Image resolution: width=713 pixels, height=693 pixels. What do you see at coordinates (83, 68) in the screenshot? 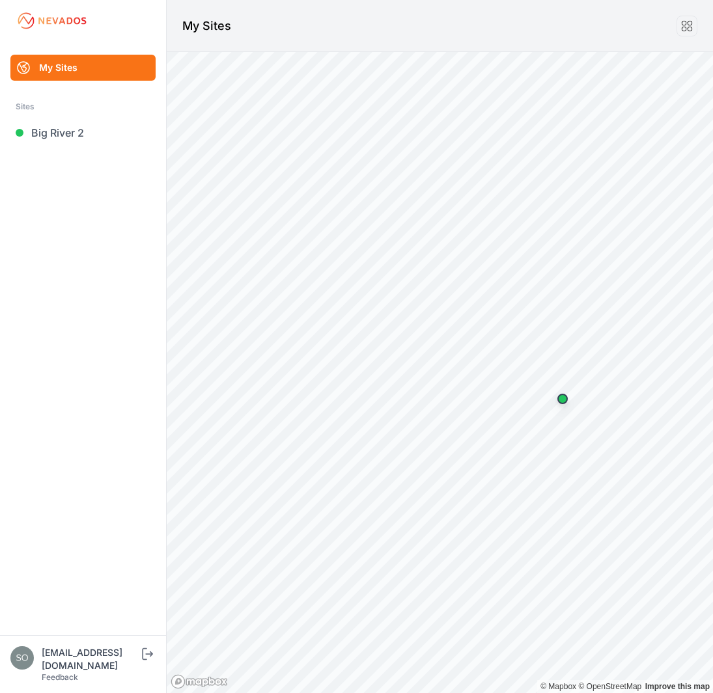
I see `a: My Sites` at bounding box center [83, 68].